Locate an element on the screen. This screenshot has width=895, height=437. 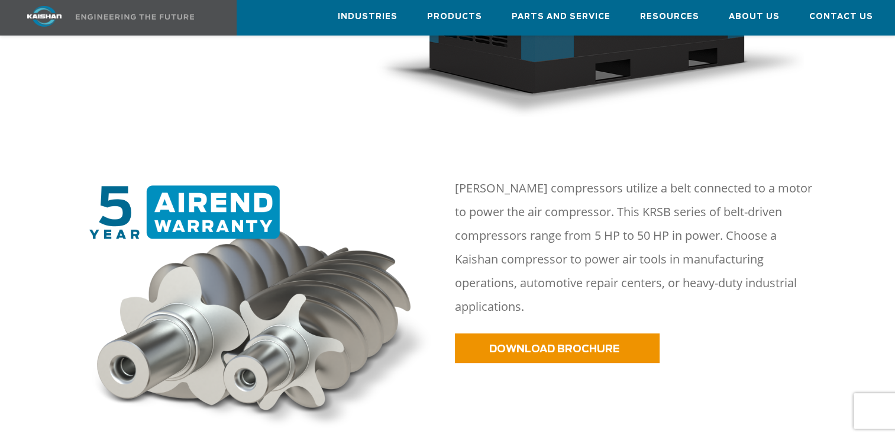
span: Contact Us is located at coordinates (841, 17).